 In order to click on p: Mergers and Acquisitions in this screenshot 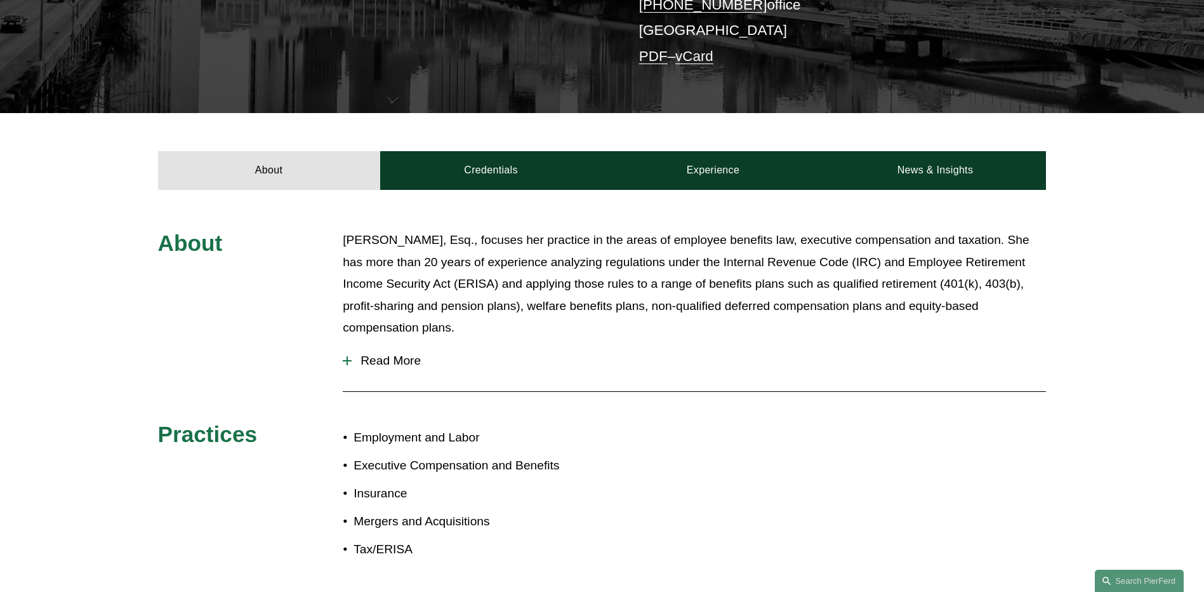, I will do `click(477, 521)`.